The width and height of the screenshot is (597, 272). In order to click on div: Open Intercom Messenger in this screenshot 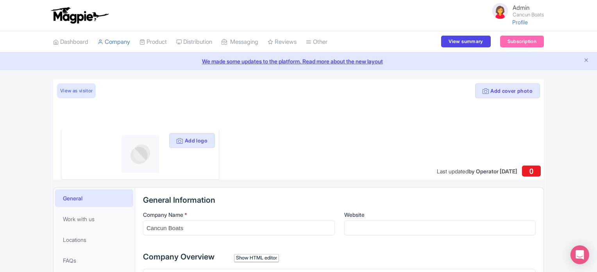, I will do `click(580, 254)`.